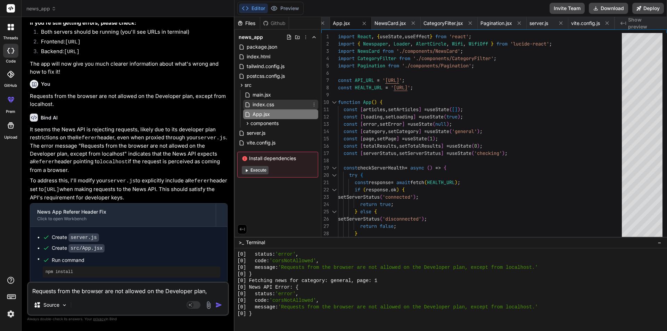 The height and width of the screenshot is (331, 667). I want to click on button: Preview, so click(285, 8).